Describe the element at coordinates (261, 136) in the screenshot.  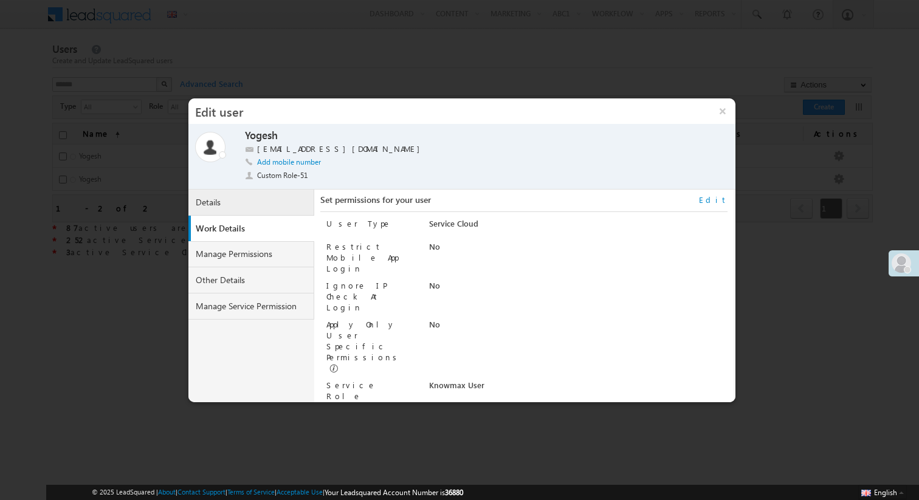
I see `label: Yogesh` at that location.